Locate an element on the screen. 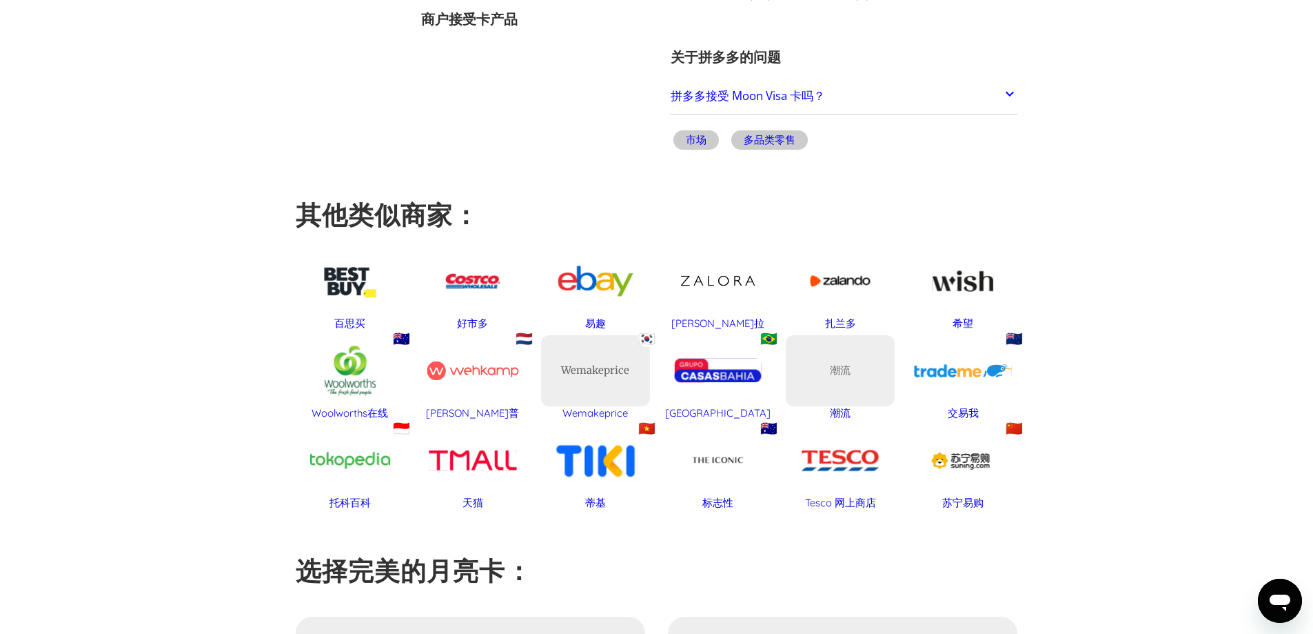 The width and height of the screenshot is (1313, 634). font: 关于拼多多的问题 is located at coordinates (726, 57).